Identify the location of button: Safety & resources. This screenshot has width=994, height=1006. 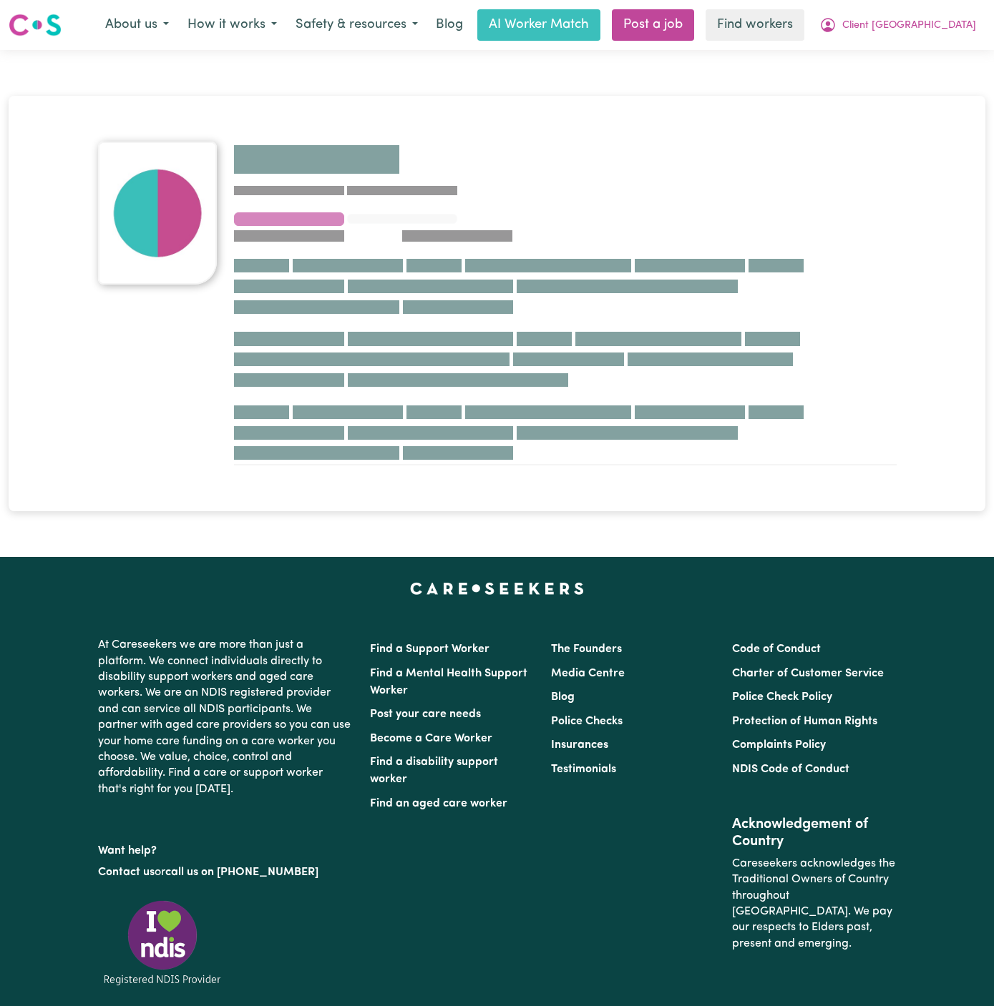
(356, 25).